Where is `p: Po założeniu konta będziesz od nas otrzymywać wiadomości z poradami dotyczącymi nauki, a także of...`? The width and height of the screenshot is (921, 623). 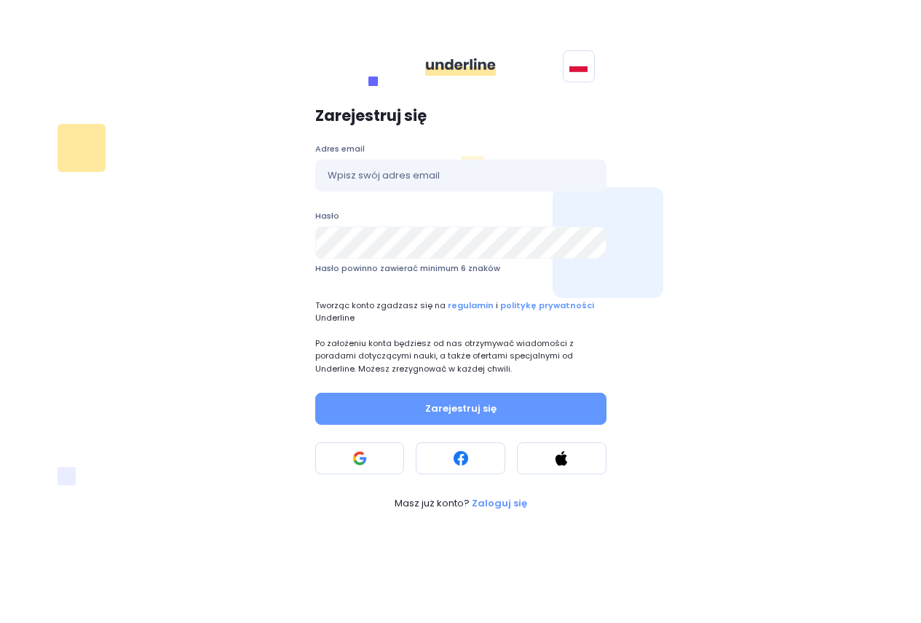
p: Po założeniu konta będziesz od nas otrzymywać wiadomości z poradami dotyczącymi nauki, a także of... is located at coordinates (461, 355).